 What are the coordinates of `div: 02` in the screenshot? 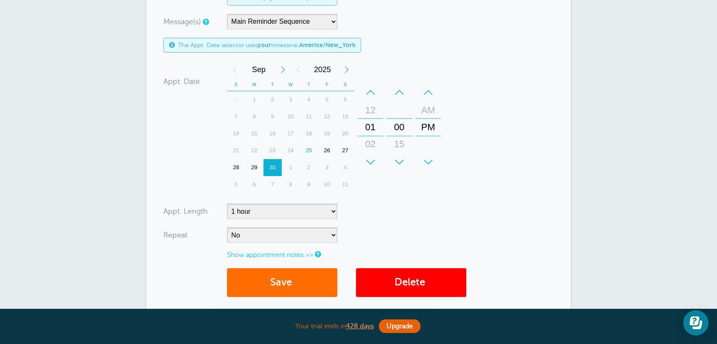 It's located at (370, 144).